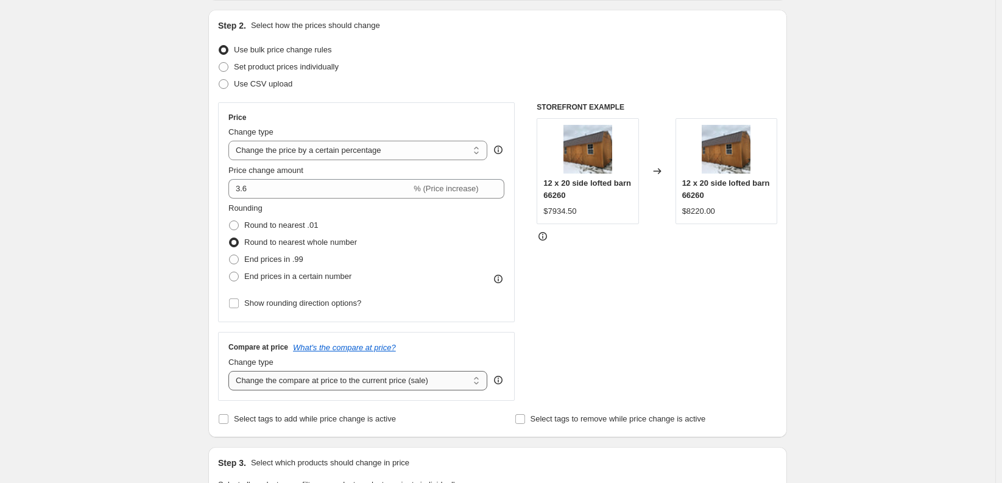  I want to click on span: Round to nearest whole number, so click(300, 242).